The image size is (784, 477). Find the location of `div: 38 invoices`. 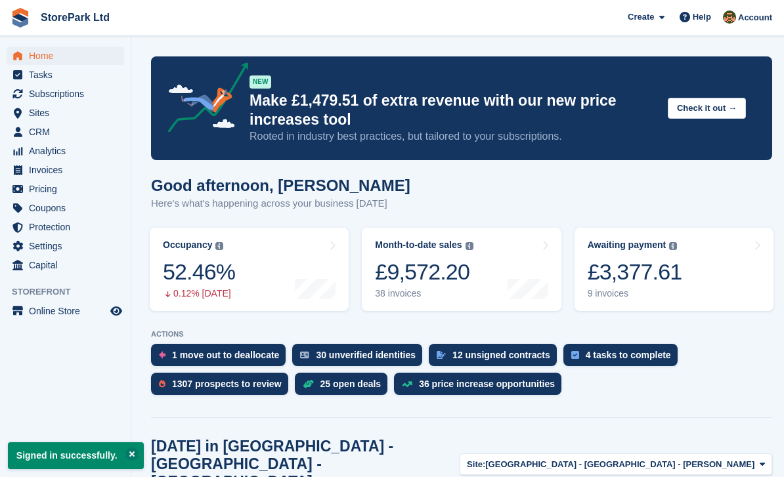

div: 38 invoices is located at coordinates (423, 293).